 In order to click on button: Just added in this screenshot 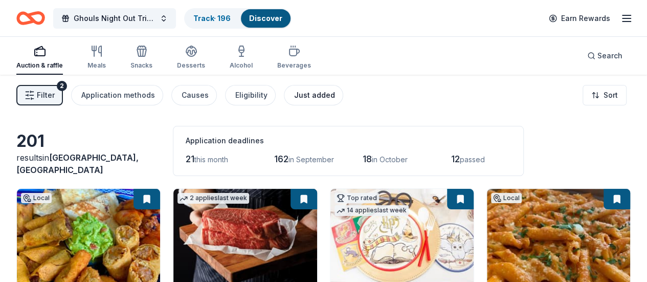, I will do `click(314, 95)`.